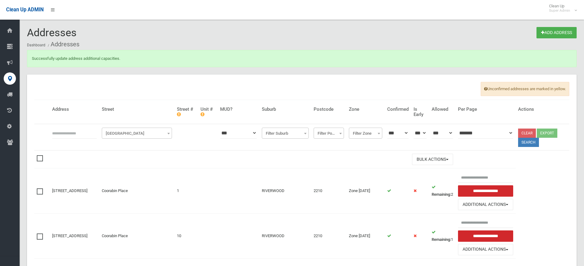 This screenshot has height=266, width=584. What do you see at coordinates (63, 44) in the screenshot?
I see `li: Addresses` at bounding box center [63, 44].